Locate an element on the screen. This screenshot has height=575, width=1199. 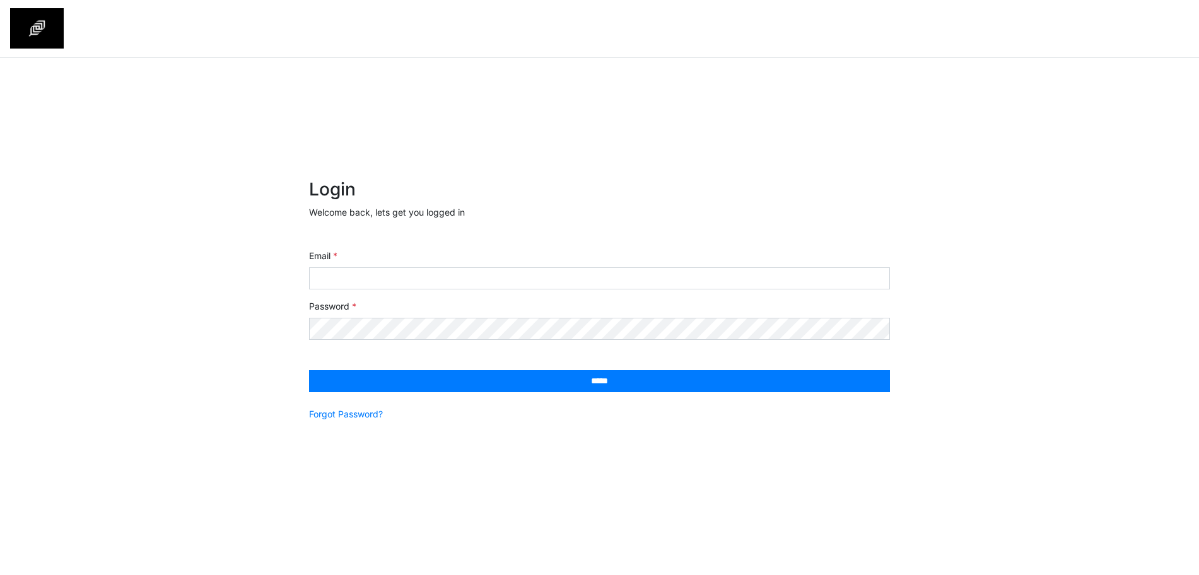
label: Password is located at coordinates (332, 306).